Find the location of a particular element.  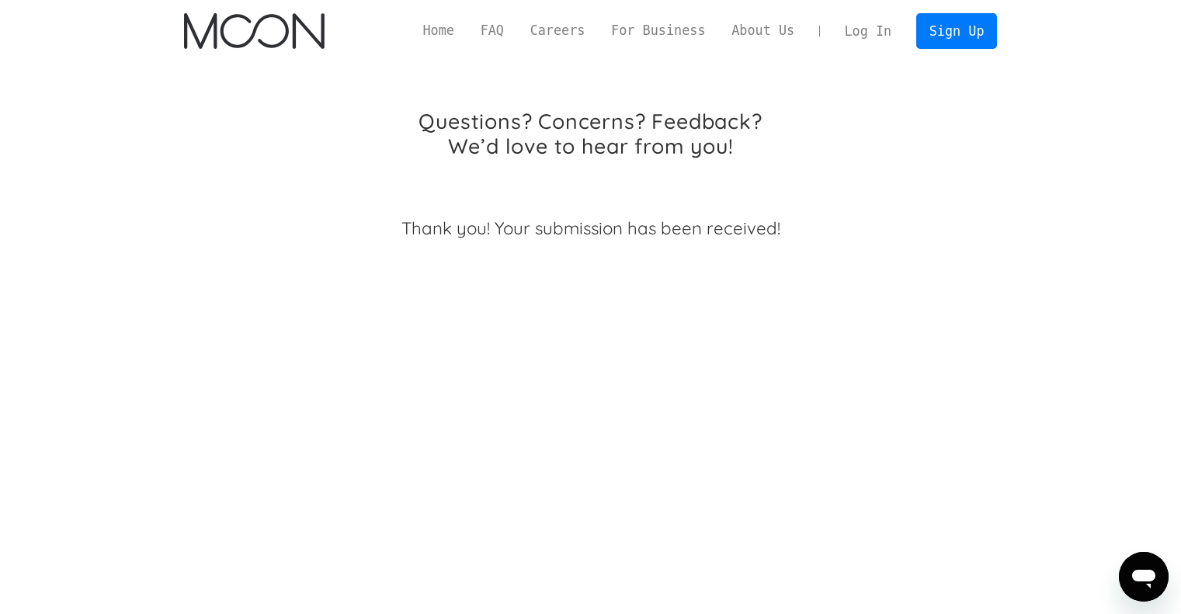

a: Sign Up is located at coordinates (957, 30).